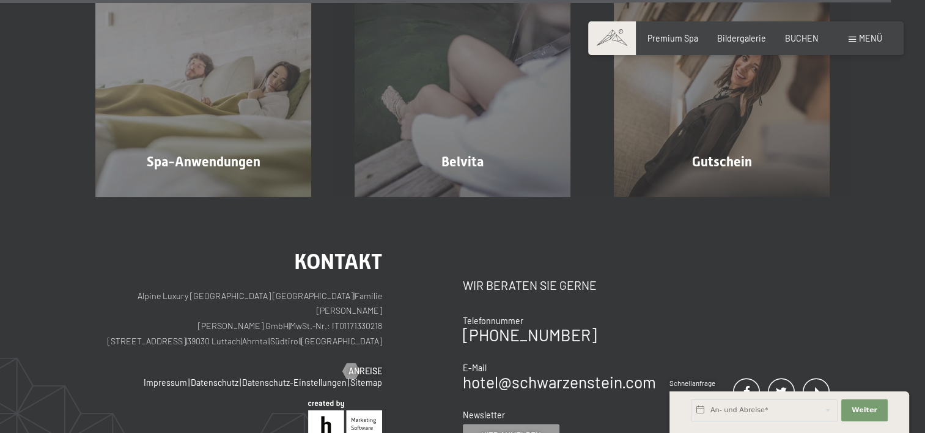  What do you see at coordinates (871, 38) in the screenshot?
I see `span: Menü` at bounding box center [871, 38].